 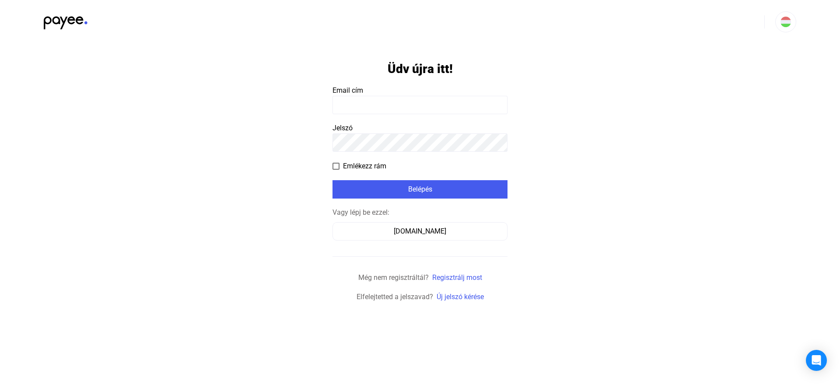 I want to click on span: Még nem regisztráltál?, so click(x=393, y=277).